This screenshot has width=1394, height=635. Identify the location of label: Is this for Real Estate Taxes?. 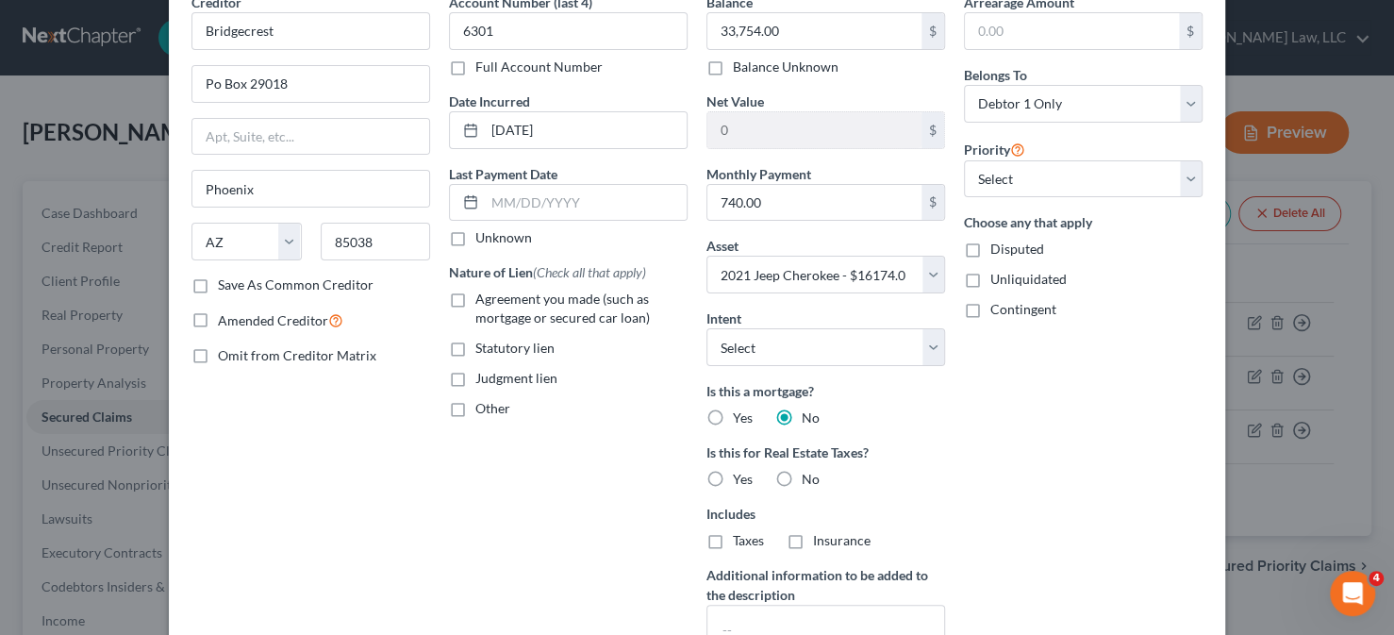
(825, 452).